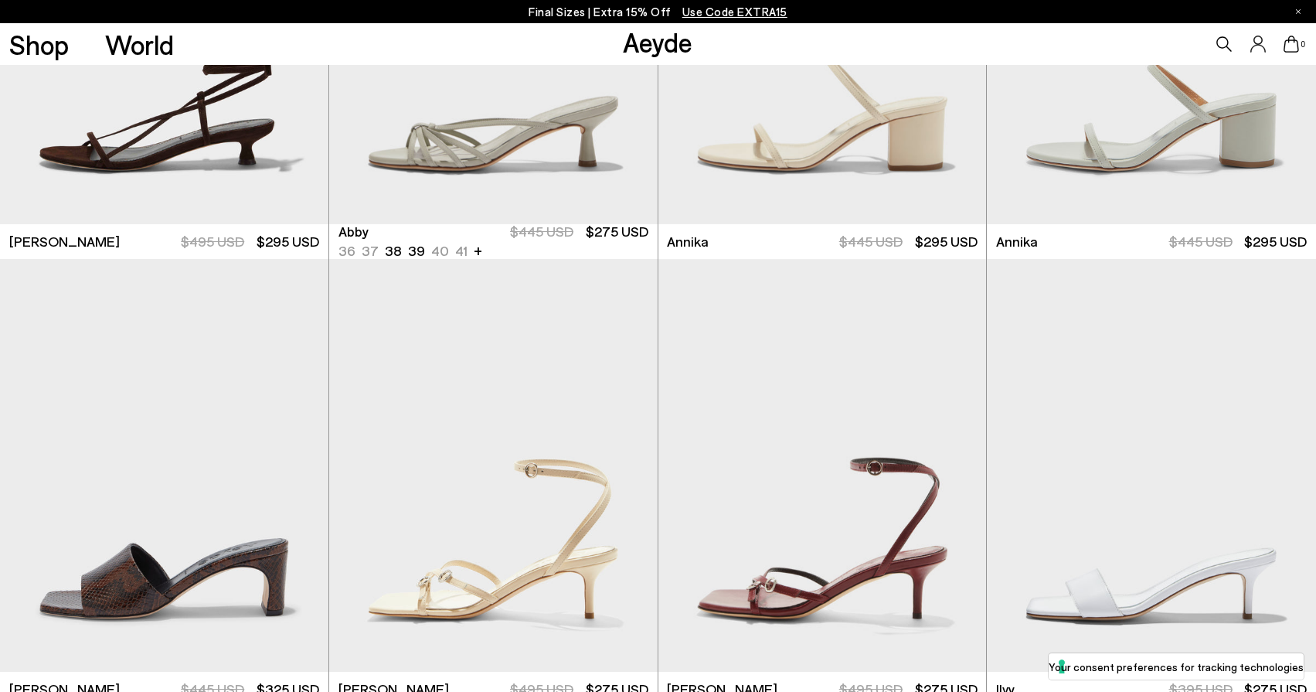 The image size is (1316, 692). What do you see at coordinates (735, 12) in the screenshot?
I see `span: Navigate to /collections/ss25-final-sizes` at bounding box center [735, 12].